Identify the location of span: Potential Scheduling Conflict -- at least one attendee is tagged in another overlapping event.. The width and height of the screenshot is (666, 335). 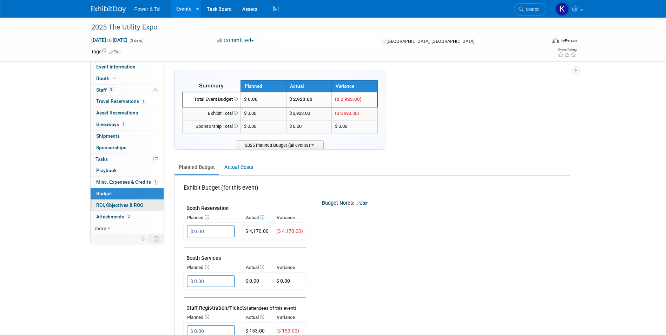
(156, 90).